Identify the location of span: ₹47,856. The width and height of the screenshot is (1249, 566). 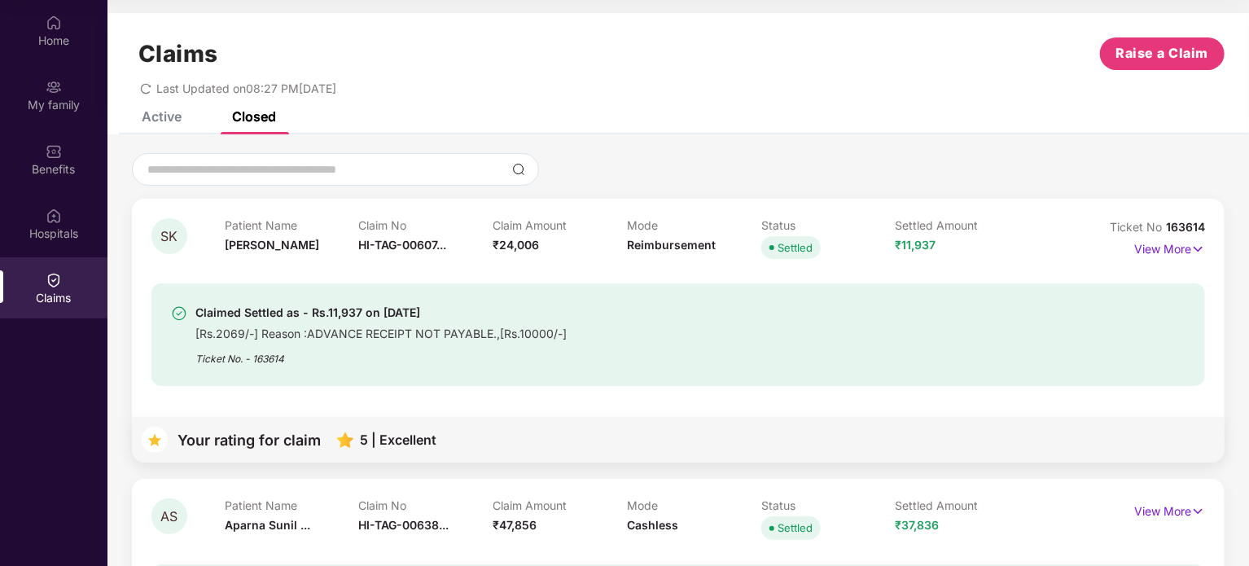
(515, 525).